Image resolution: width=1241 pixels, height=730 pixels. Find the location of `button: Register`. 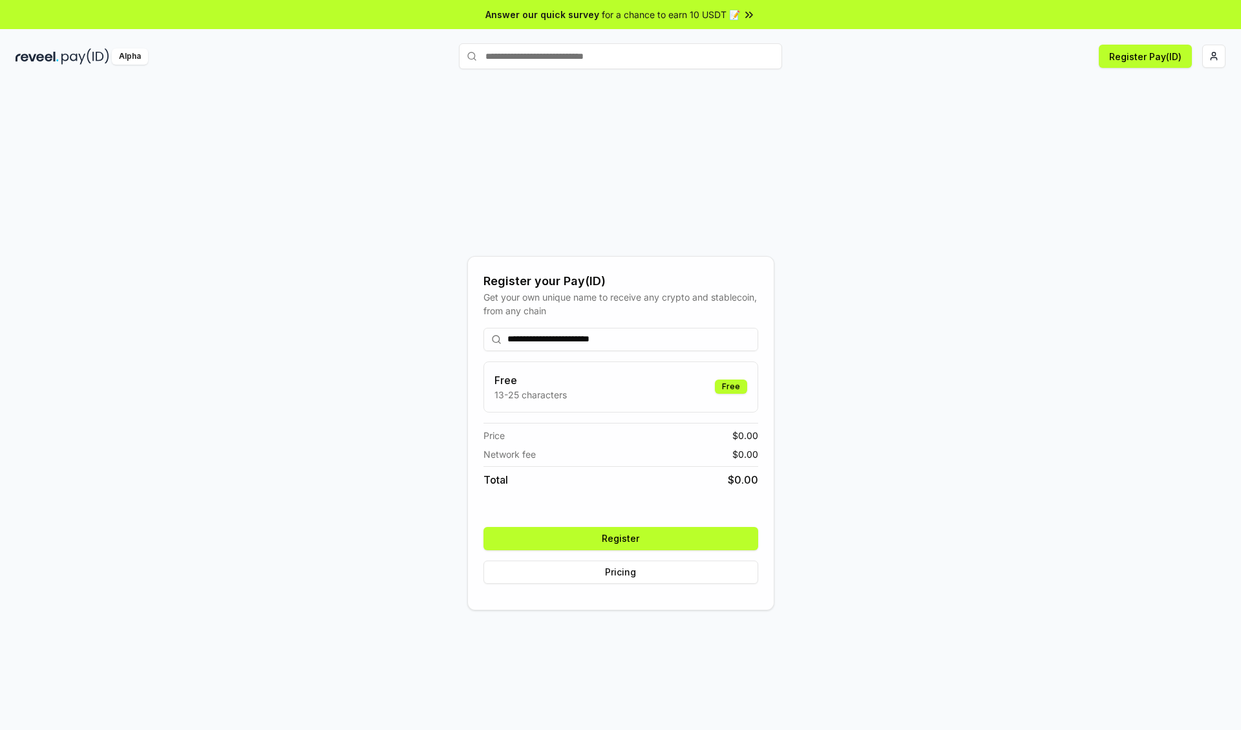

button: Register is located at coordinates (620, 538).